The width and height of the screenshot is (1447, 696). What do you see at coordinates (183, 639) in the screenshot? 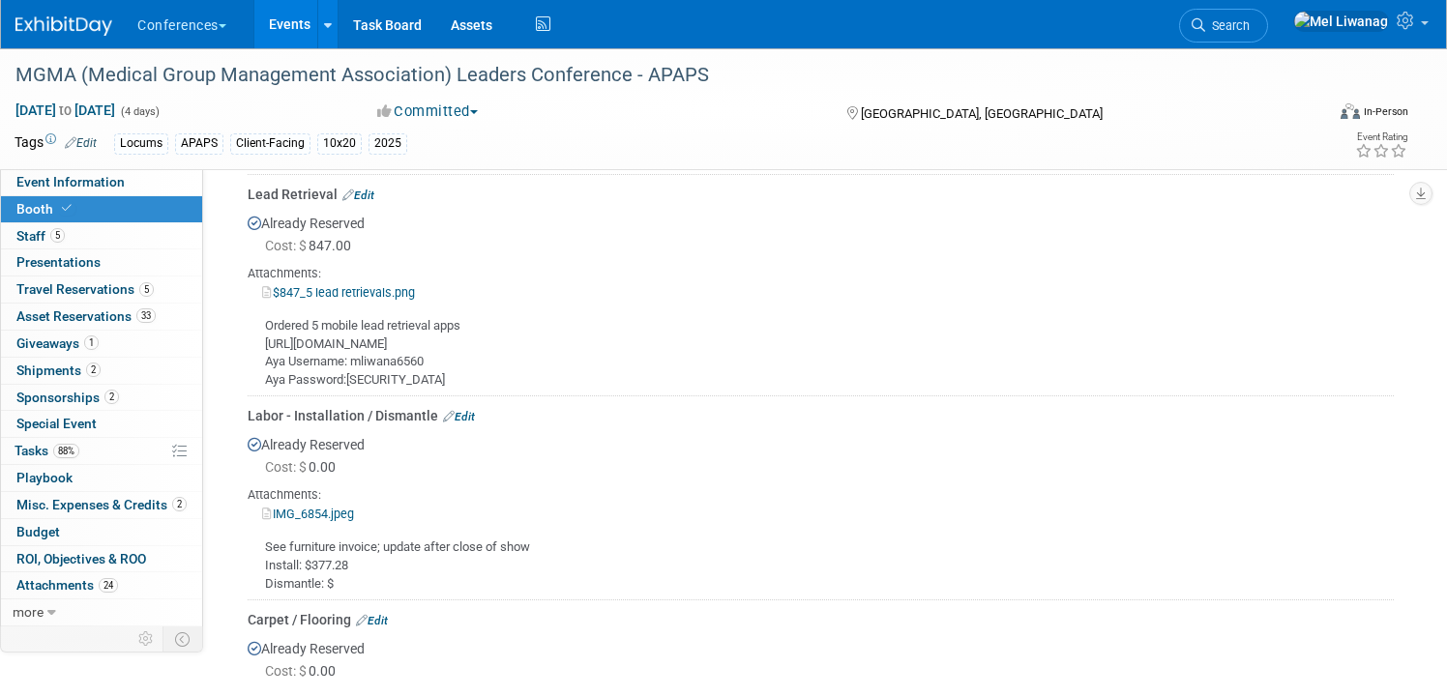
I see `td: Toggle Event Tabs` at bounding box center [183, 639].